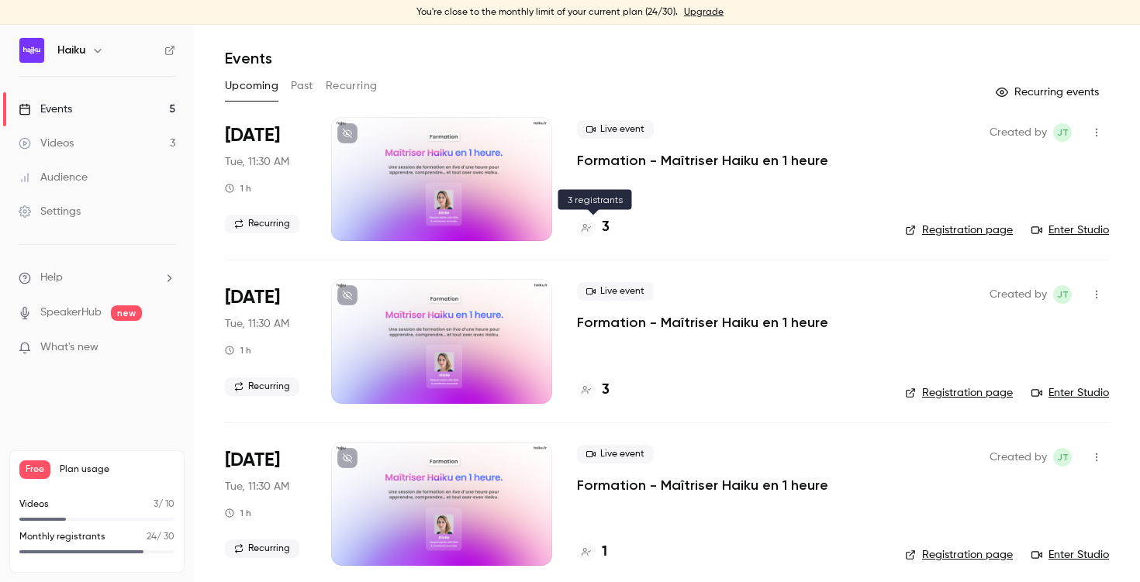  Describe the element at coordinates (164, 505) in the screenshot. I see `p: / 10` at that location.